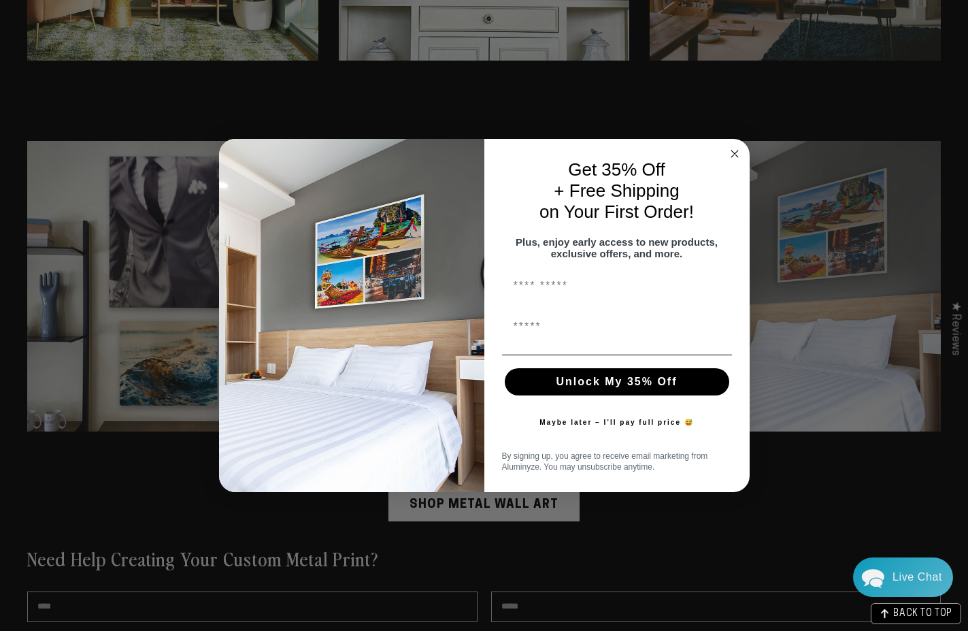 This screenshot has width=968, height=631. What do you see at coordinates (617, 355) in the screenshot?
I see `img: underline` at bounding box center [617, 355].